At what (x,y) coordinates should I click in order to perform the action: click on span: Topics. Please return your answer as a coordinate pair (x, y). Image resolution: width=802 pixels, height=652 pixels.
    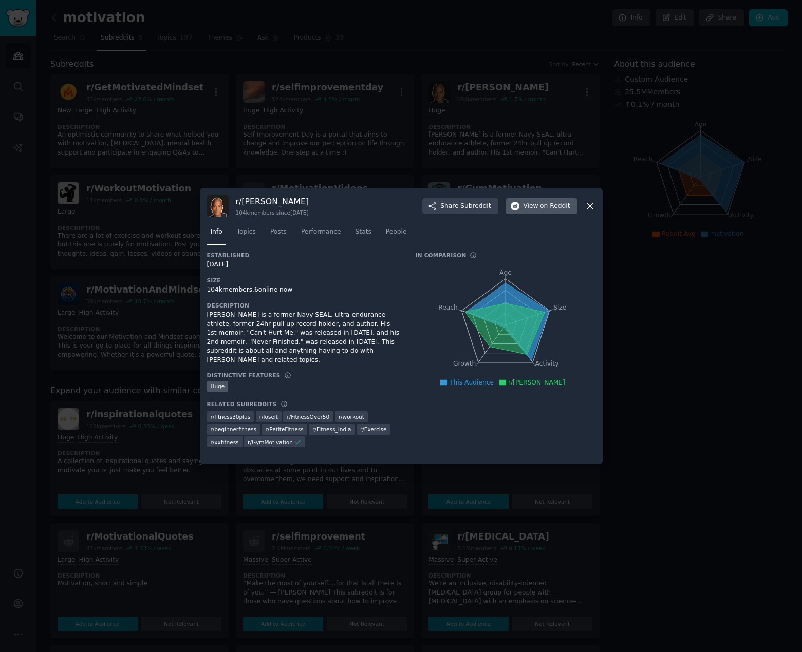
    Looking at the image, I should click on (246, 232).